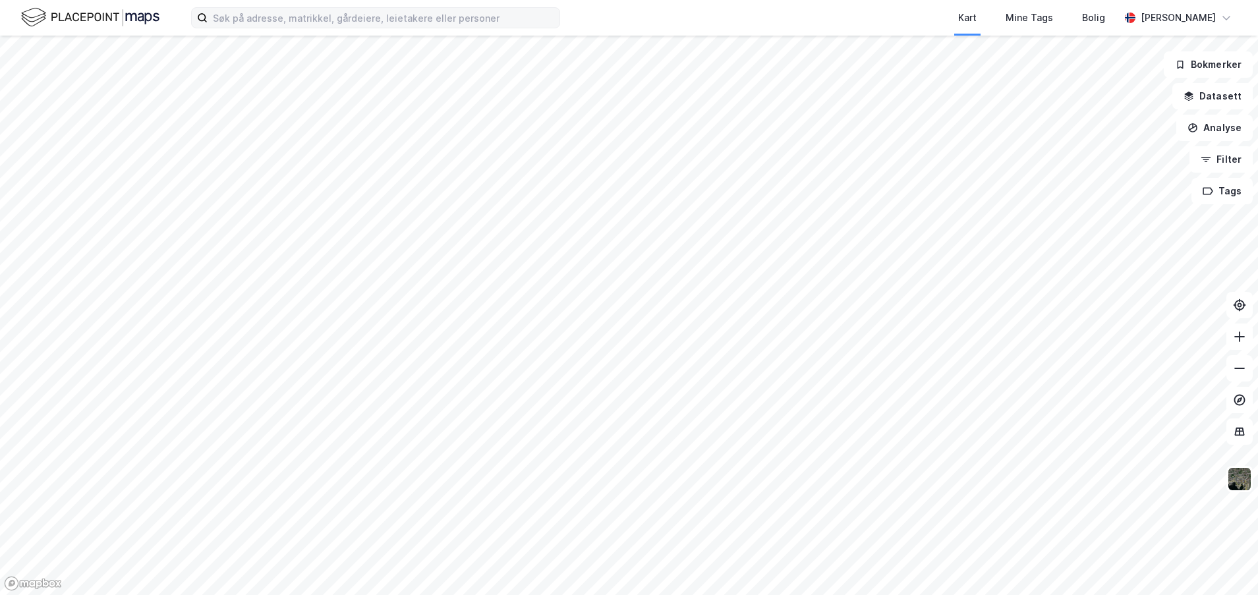  Describe the element at coordinates (90, 17) in the screenshot. I see `img: logo.f888ab2527a4732fd821a326f86c7f29.svg` at that location.